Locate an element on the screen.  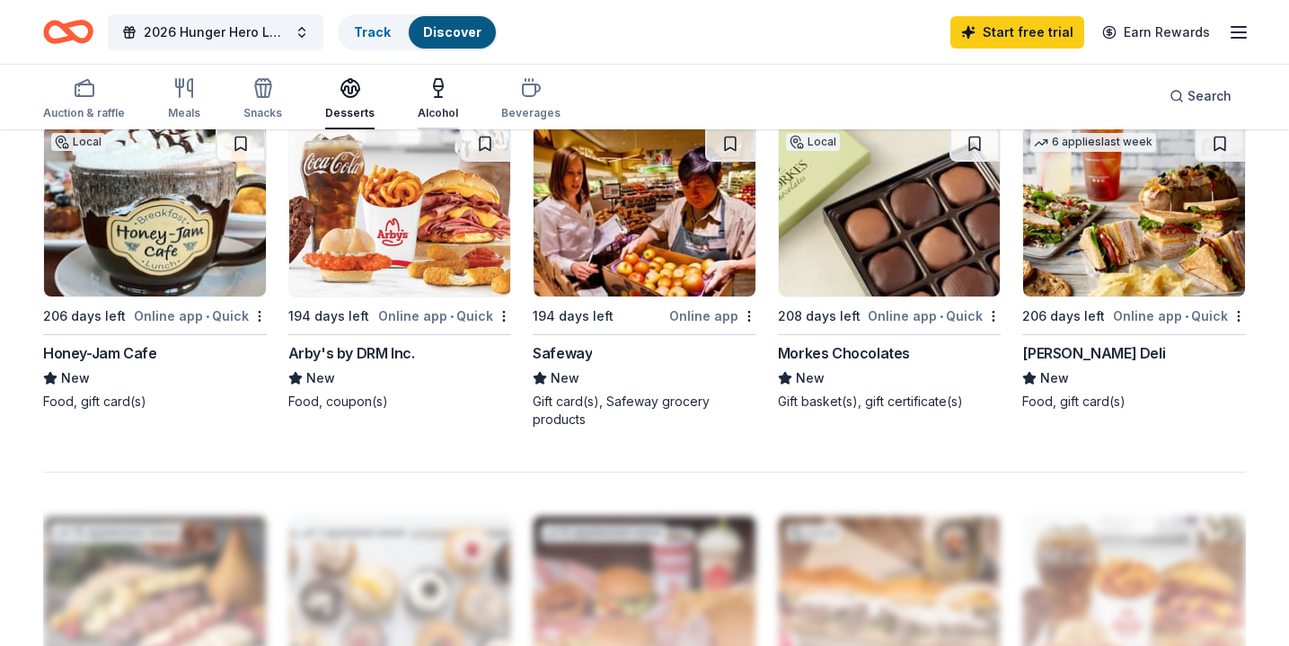
button: TrackDiscover is located at coordinates (418, 32).